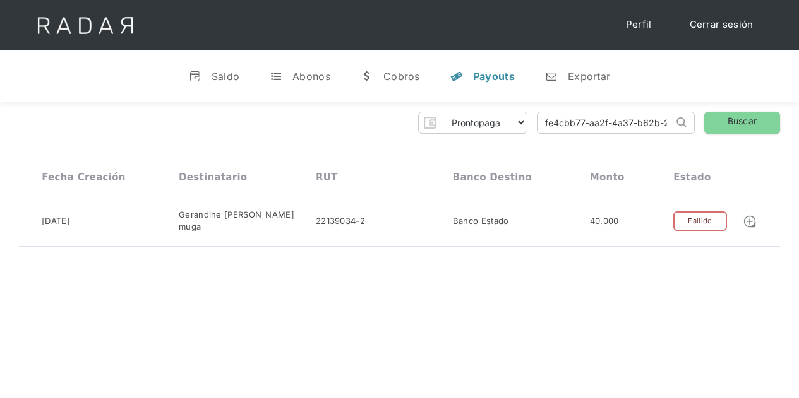  Describe the element at coordinates (402, 76) in the screenshot. I see `div: Cobros` at that location.